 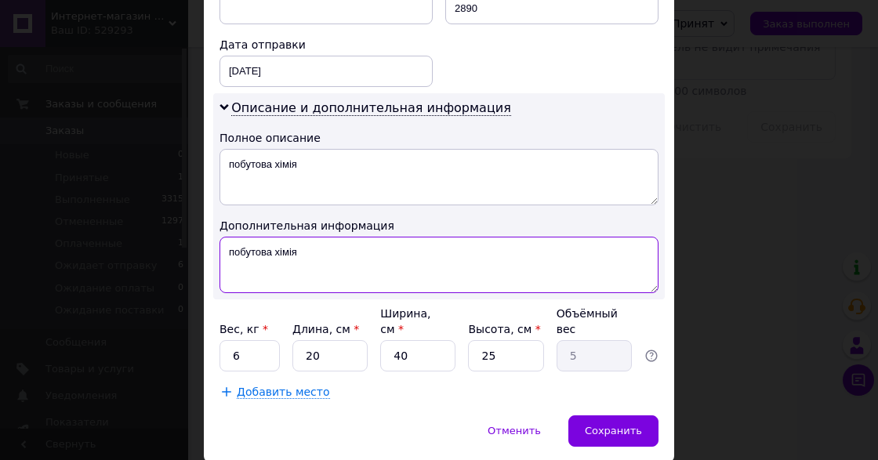 I want to click on label: Вес, кг, so click(x=244, y=329).